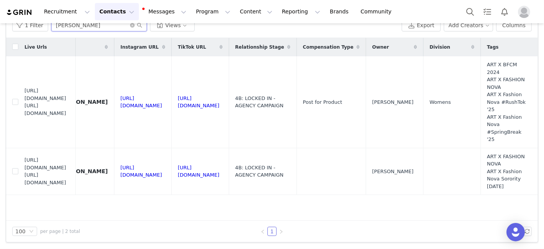 Image resolution: width=544 pixels, height=249 pixels. I want to click on img: placeholder-profile.jpg, so click(524, 12).